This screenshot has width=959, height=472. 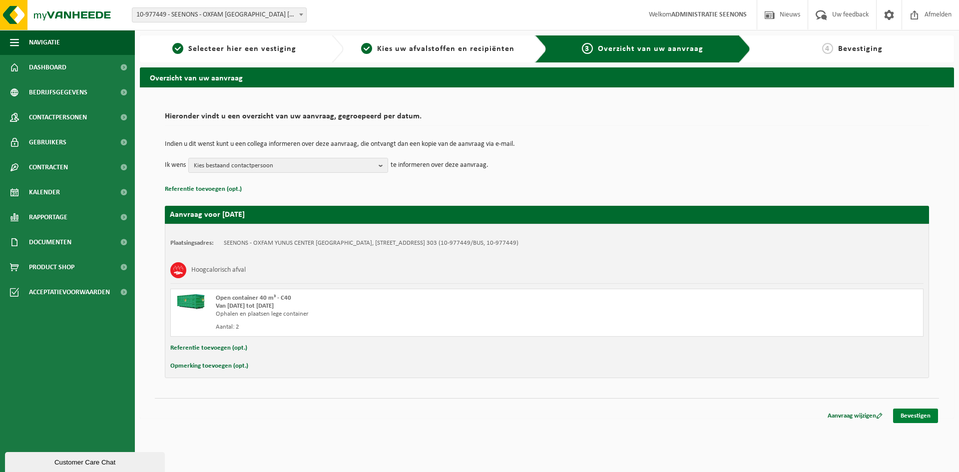 What do you see at coordinates (860, 49) in the screenshot?
I see `span: Bevestiging` at bounding box center [860, 49].